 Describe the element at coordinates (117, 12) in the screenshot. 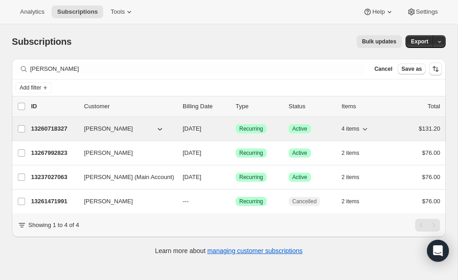

I see `span: Tools` at that location.